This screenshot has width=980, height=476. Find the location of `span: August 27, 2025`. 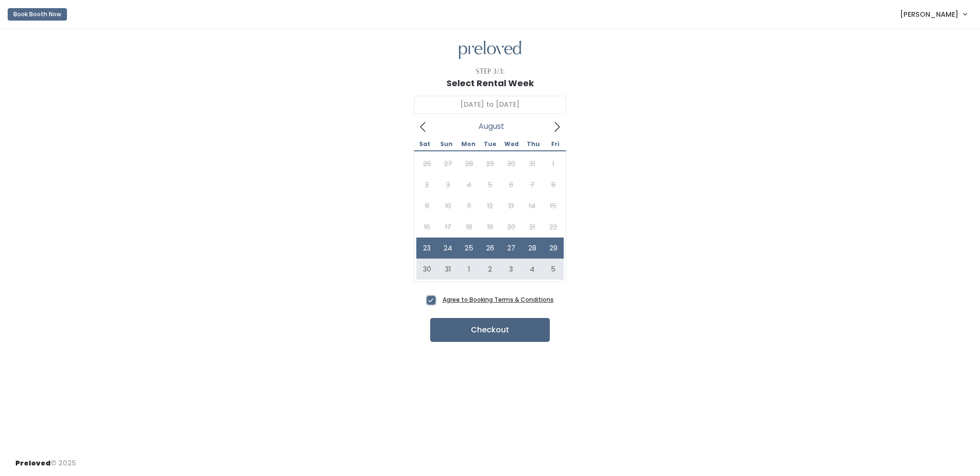

span: August 27, 2025 is located at coordinates (511, 248).